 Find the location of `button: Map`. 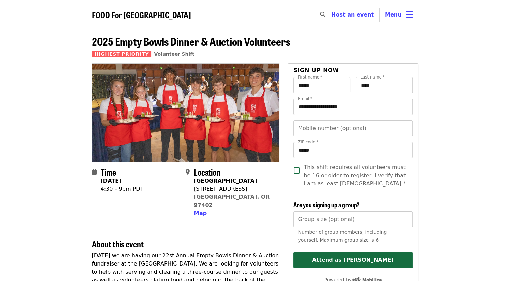

button: Map is located at coordinates (200, 213).